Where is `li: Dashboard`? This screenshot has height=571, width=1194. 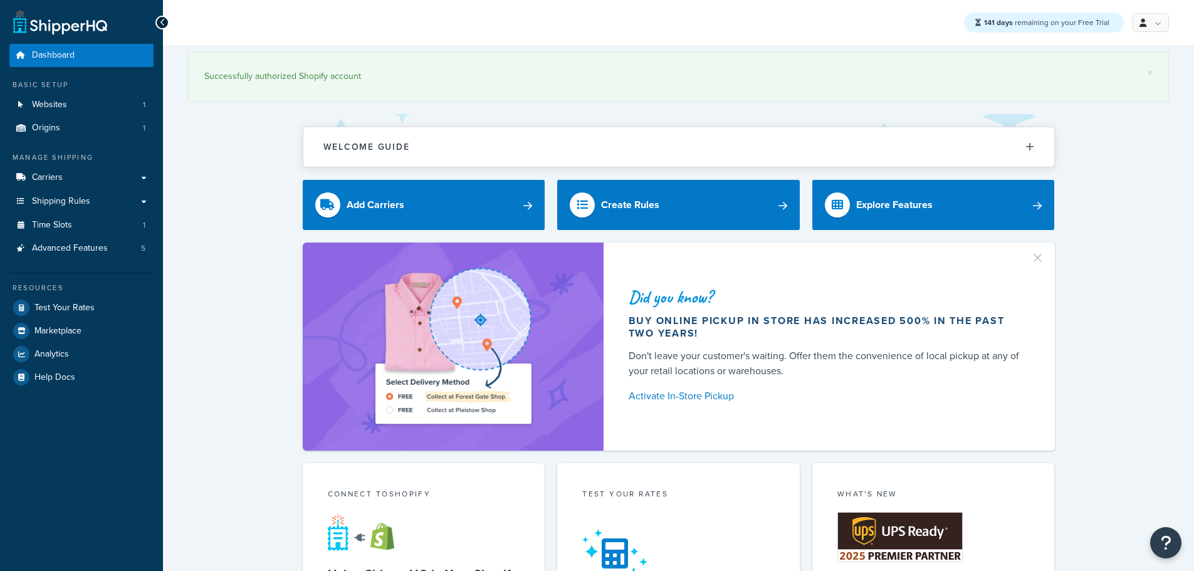
li: Dashboard is located at coordinates (81, 55).